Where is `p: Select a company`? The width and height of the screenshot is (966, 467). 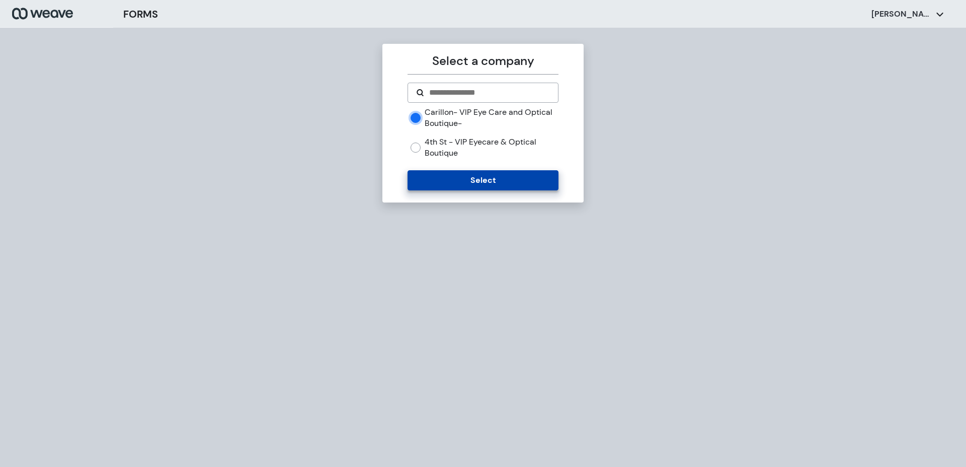
p: Select a company is located at coordinates (483, 61).